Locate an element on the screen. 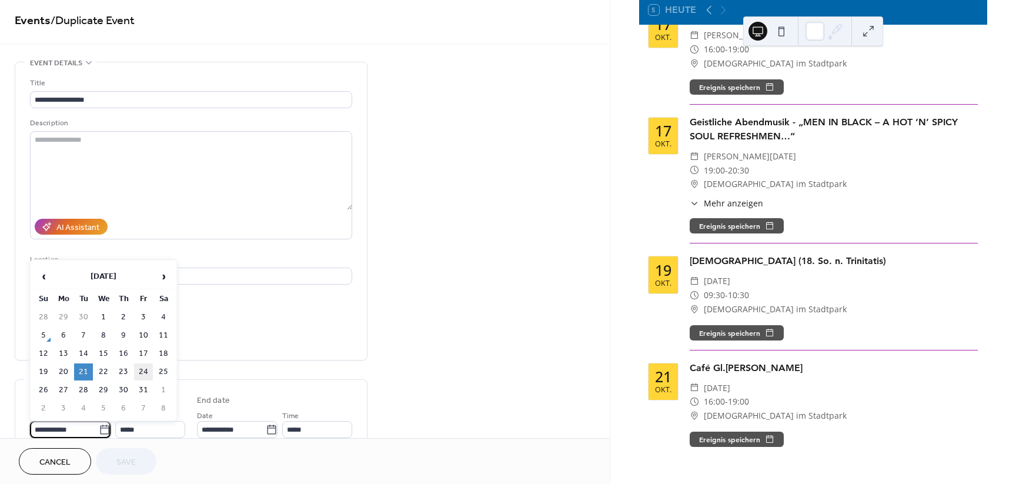 This screenshot has height=484, width=1016. th: Fr is located at coordinates (143, 299).